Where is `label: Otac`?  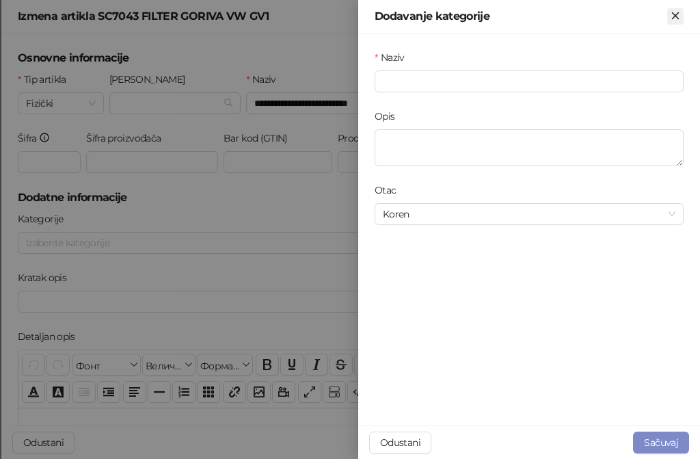
label: Otac is located at coordinates (390, 190).